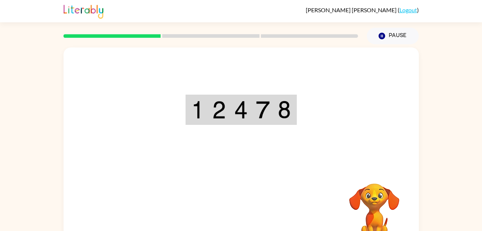  What do you see at coordinates (198, 110) in the screenshot?
I see `img: 1` at bounding box center [198, 110].